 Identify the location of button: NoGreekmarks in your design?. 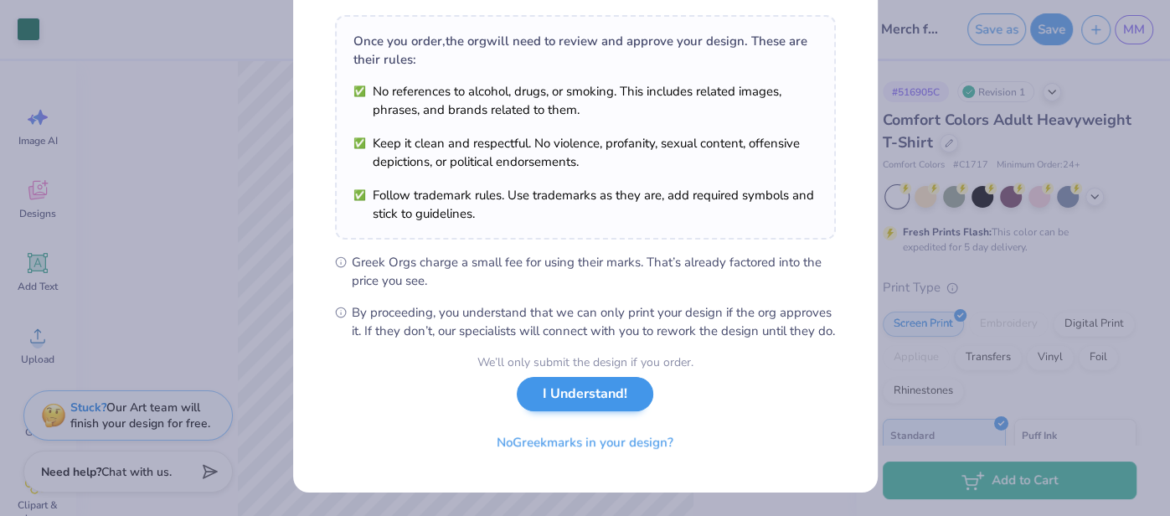
(584, 442).